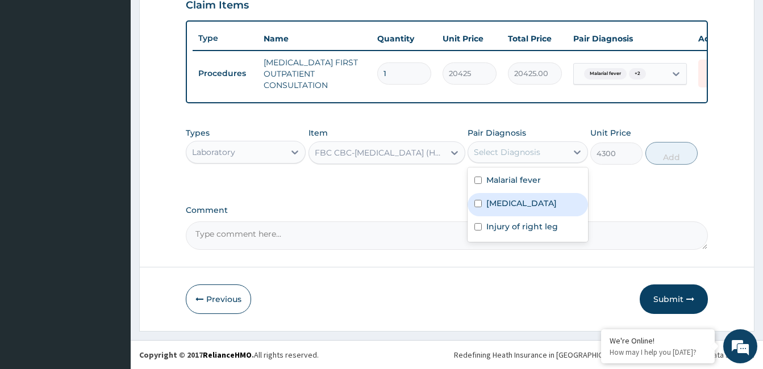 The height and width of the screenshot is (369, 763). I want to click on th: Quantity, so click(404, 39).